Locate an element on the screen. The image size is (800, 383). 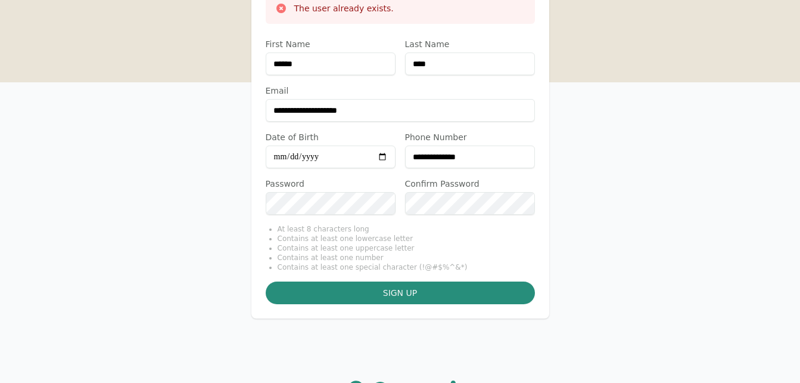
label: Date of Birth is located at coordinates (331, 137).